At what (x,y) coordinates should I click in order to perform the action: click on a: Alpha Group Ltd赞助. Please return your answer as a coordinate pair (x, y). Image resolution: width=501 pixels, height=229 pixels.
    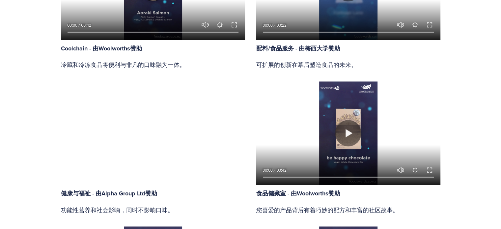
    Looking at the image, I should click on (129, 193).